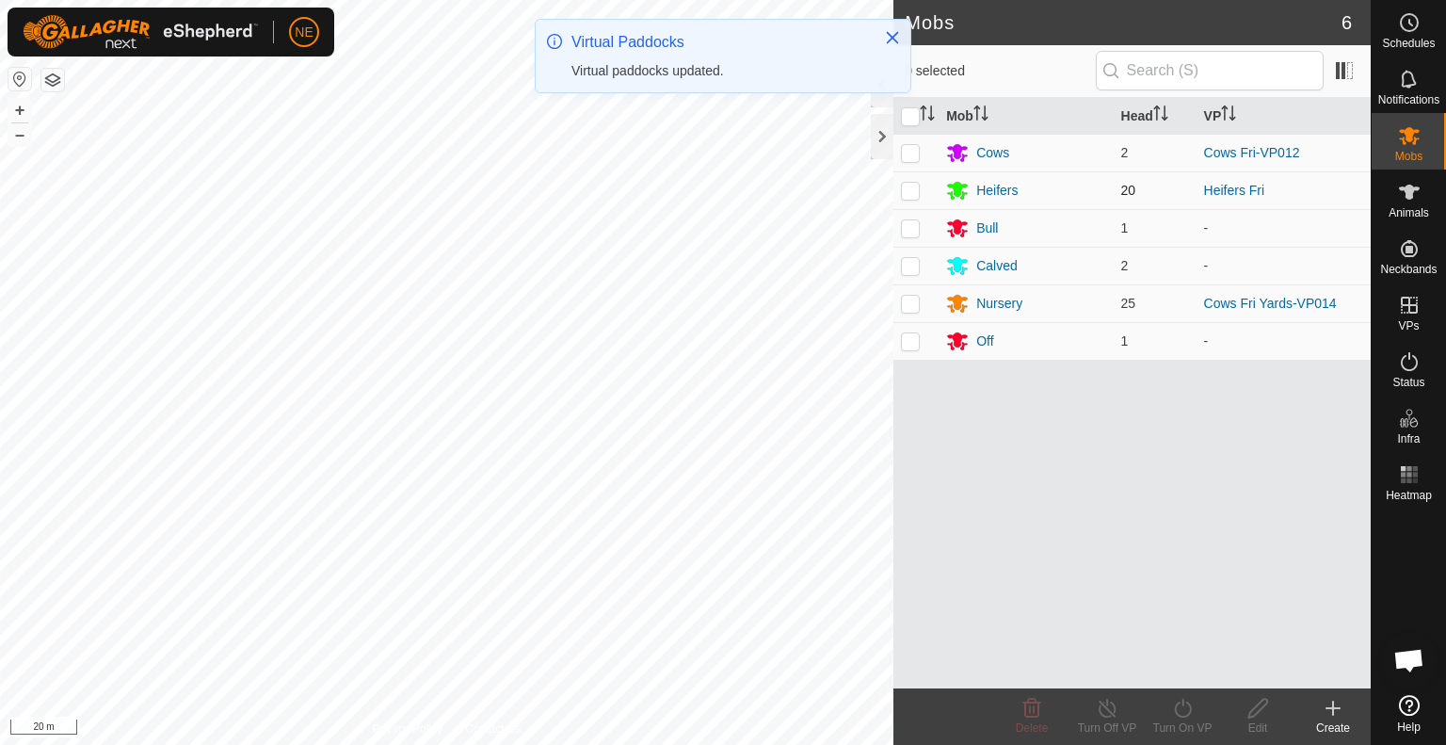 This screenshot has width=1446, height=745. Describe the element at coordinates (1258, 728) in the screenshot. I see `div: Edit` at that location.